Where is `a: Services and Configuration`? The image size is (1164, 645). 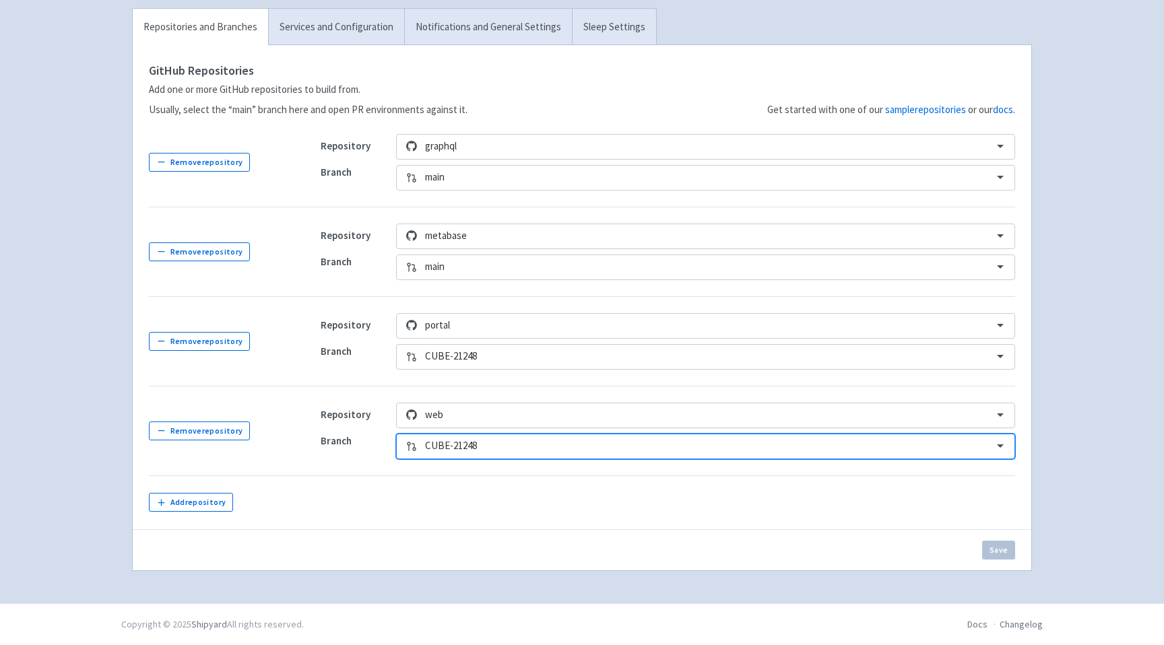 a: Services and Configuration is located at coordinates (336, 27).